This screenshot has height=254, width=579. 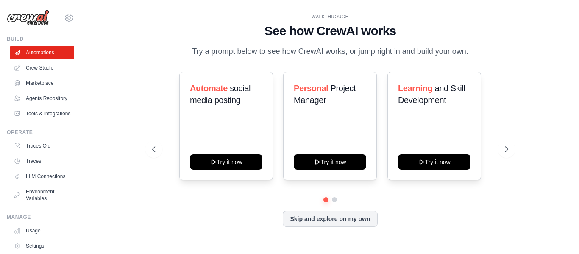 I want to click on span: Project Manager, so click(x=325, y=94).